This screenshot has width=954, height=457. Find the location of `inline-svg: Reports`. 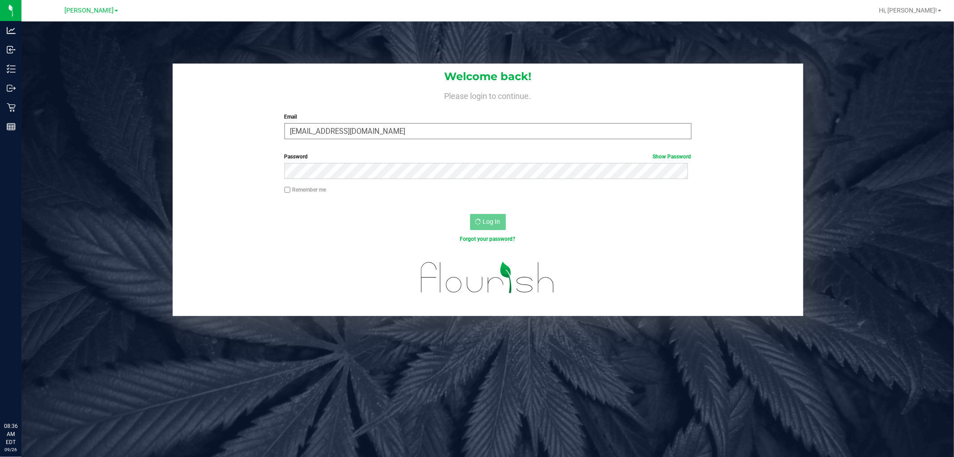

inline-svg: Reports is located at coordinates (11, 127).